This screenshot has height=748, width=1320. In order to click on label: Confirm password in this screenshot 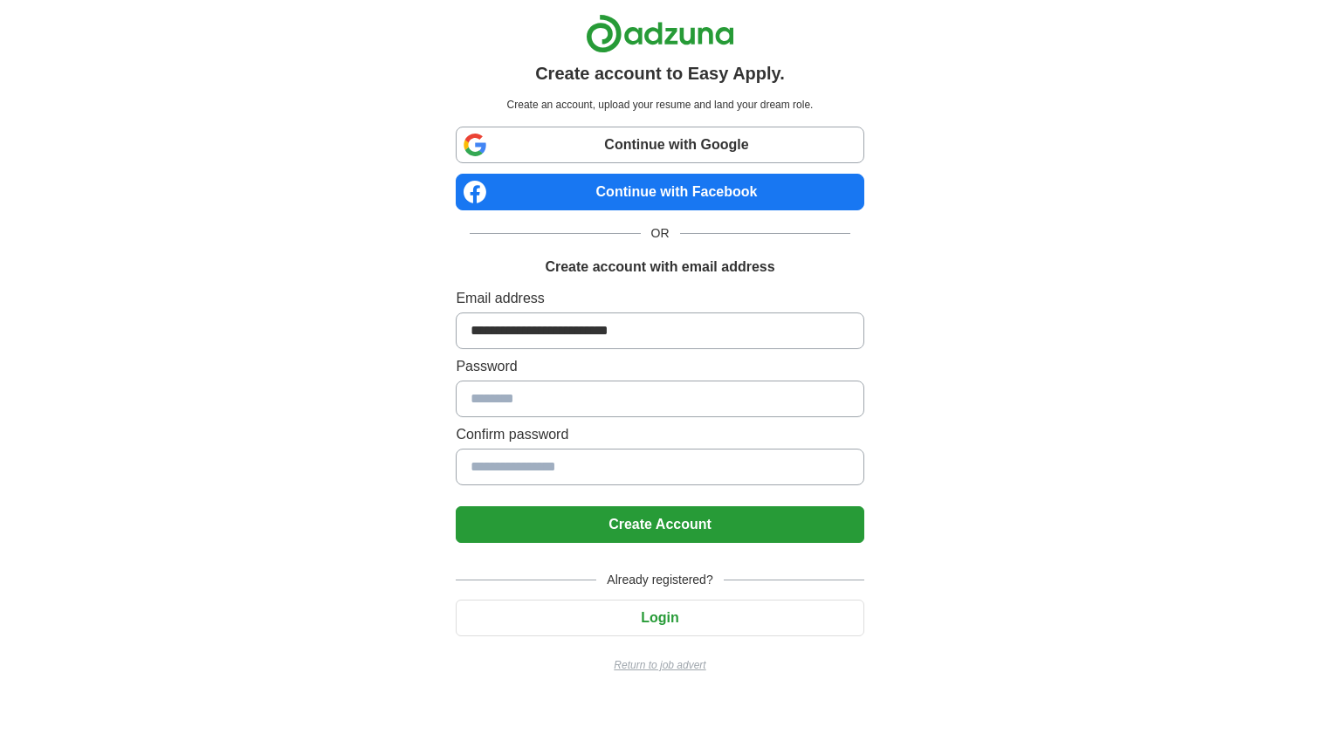, I will do `click(659, 435)`.